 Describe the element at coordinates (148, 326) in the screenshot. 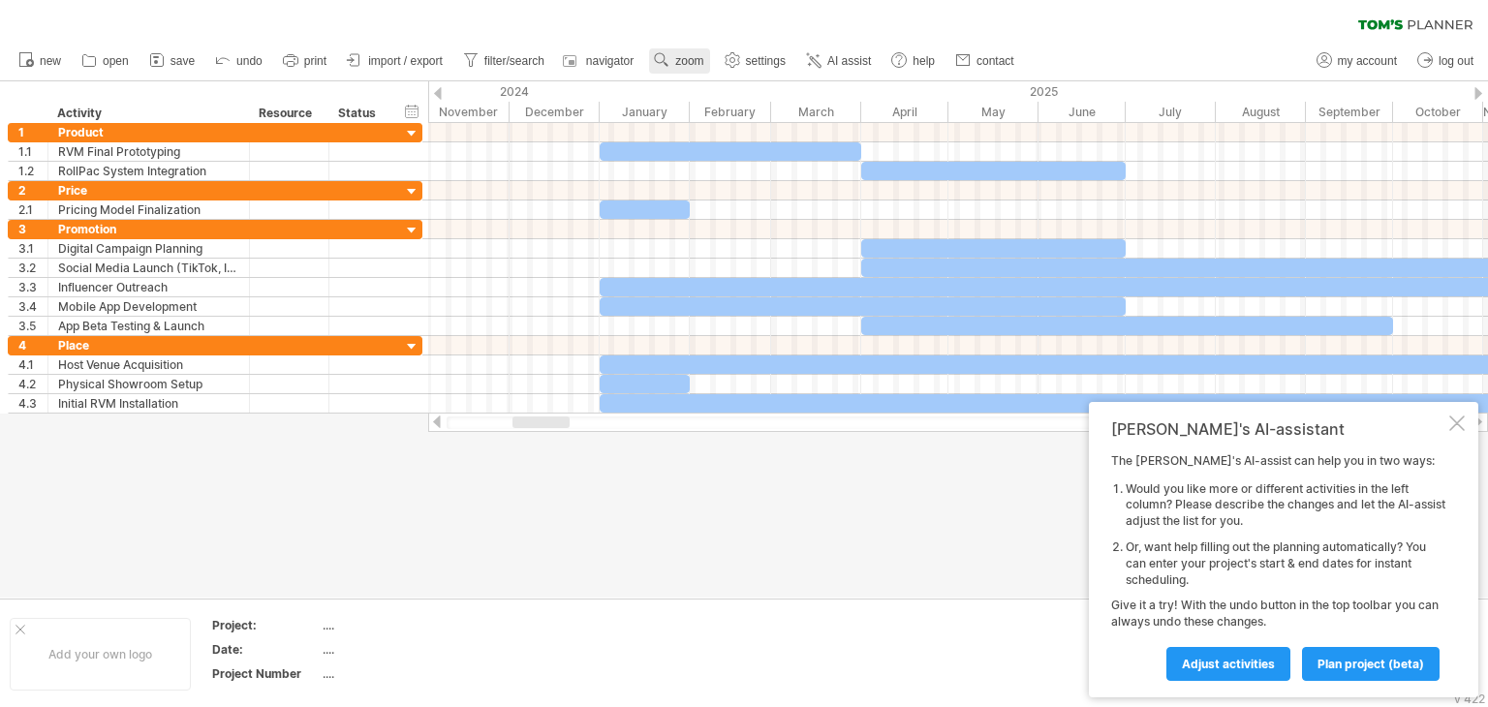

I see `div: App Beta Testing & Launch` at that location.